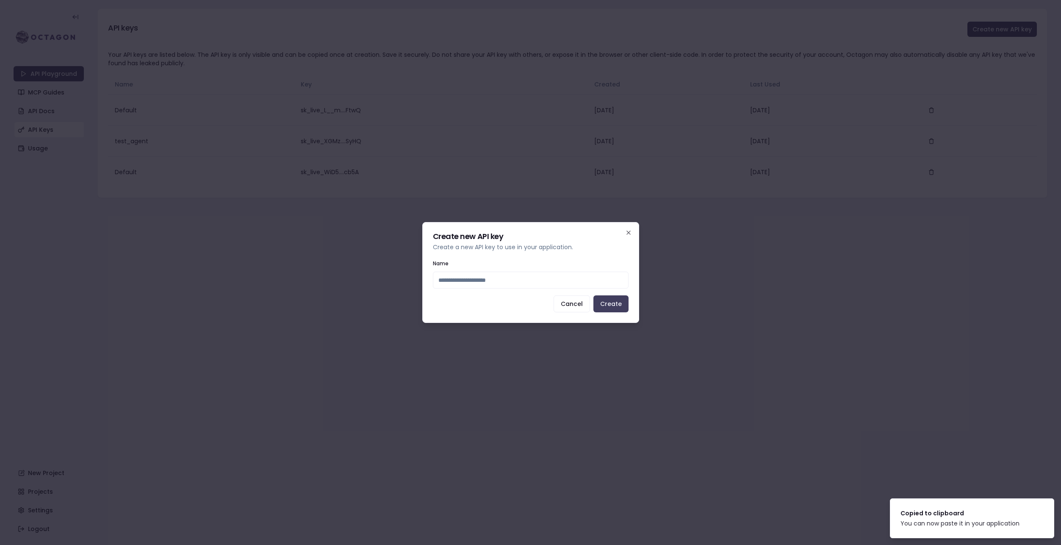 This screenshot has width=1061, height=545. What do you see at coordinates (572, 304) in the screenshot?
I see `button: Cancel` at bounding box center [572, 304].